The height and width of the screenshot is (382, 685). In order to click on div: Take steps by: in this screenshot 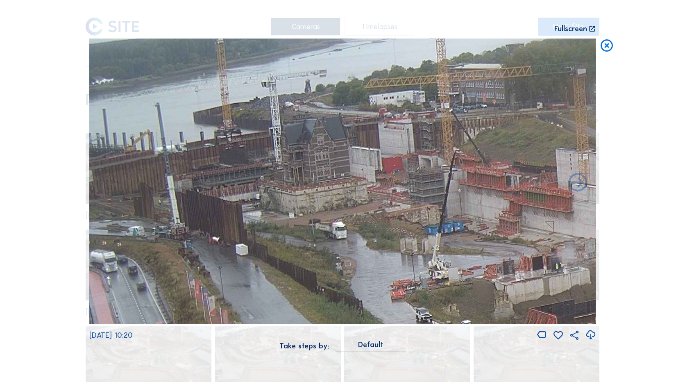, I will do `click(304, 346)`.